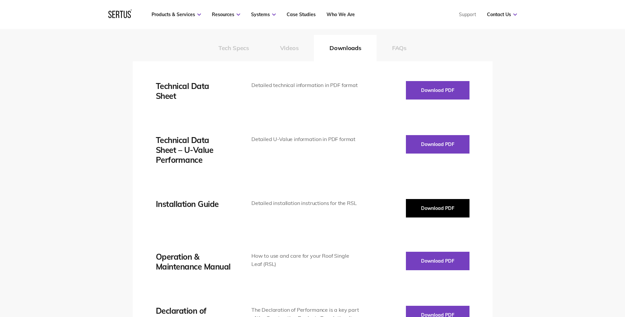 Image resolution: width=625 pixels, height=317 pixels. Describe the element at coordinates (566, 279) in the screenshot. I see `div: Chat Widget` at that location.